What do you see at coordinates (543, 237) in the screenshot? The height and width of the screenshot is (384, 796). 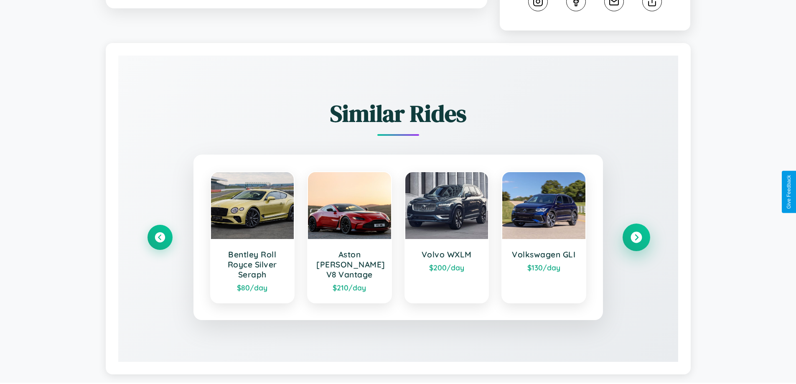 I see `a: Volkswagen GLI$130/day` at bounding box center [543, 237].